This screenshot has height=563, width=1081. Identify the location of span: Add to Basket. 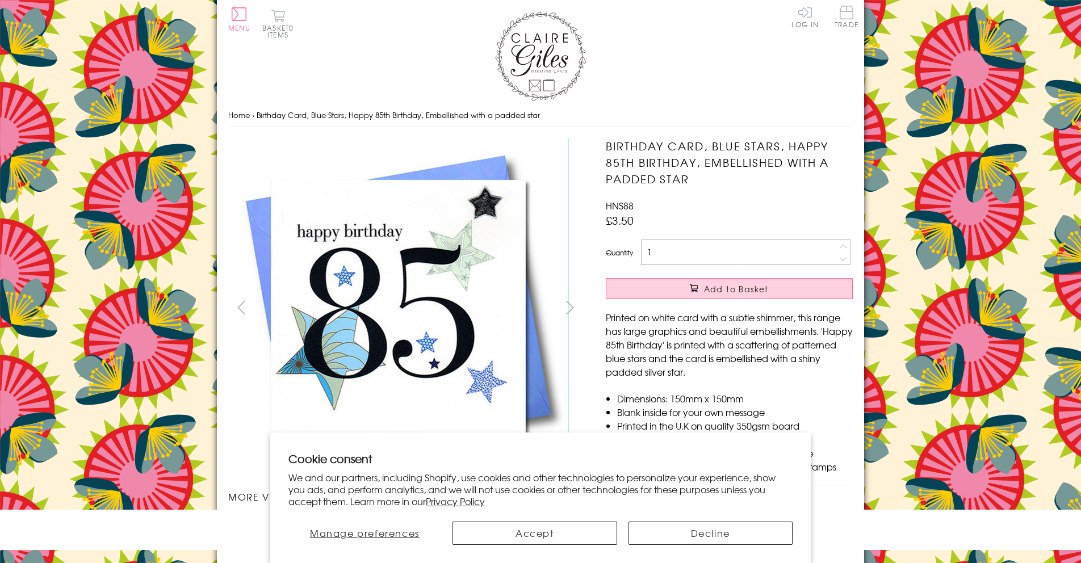
(737, 289).